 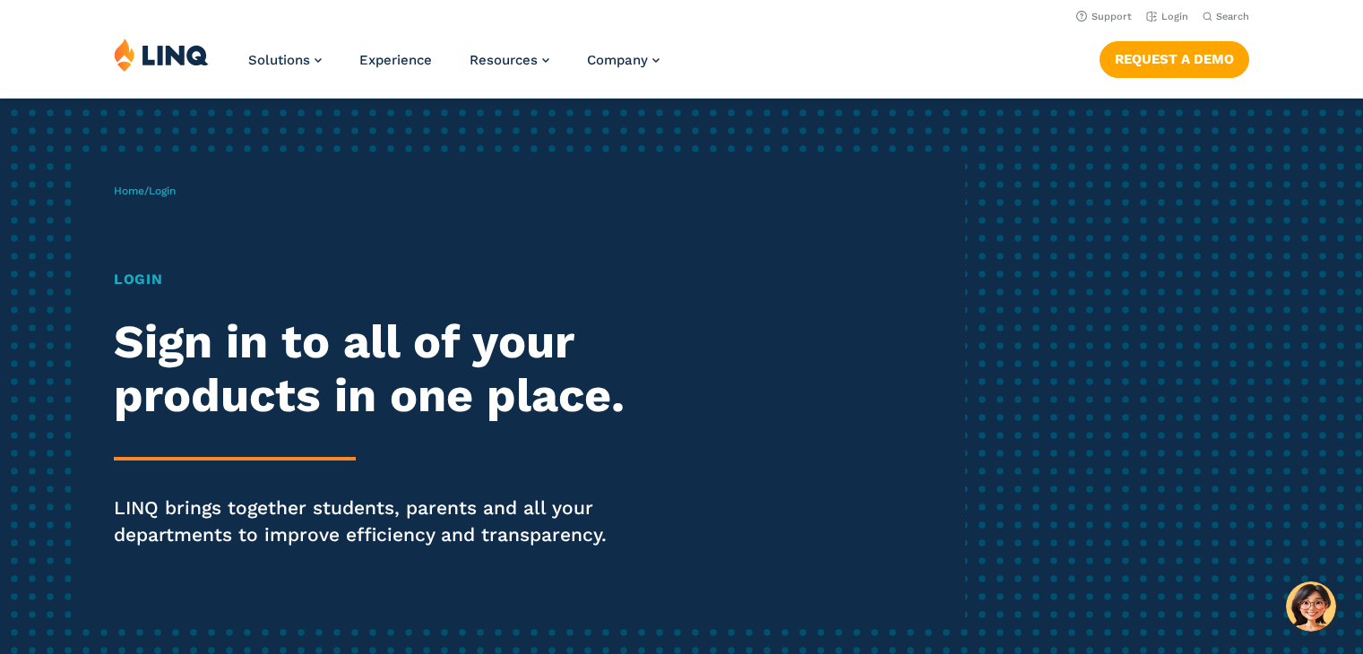 What do you see at coordinates (1232, 16) in the screenshot?
I see `span: Search` at bounding box center [1232, 16].